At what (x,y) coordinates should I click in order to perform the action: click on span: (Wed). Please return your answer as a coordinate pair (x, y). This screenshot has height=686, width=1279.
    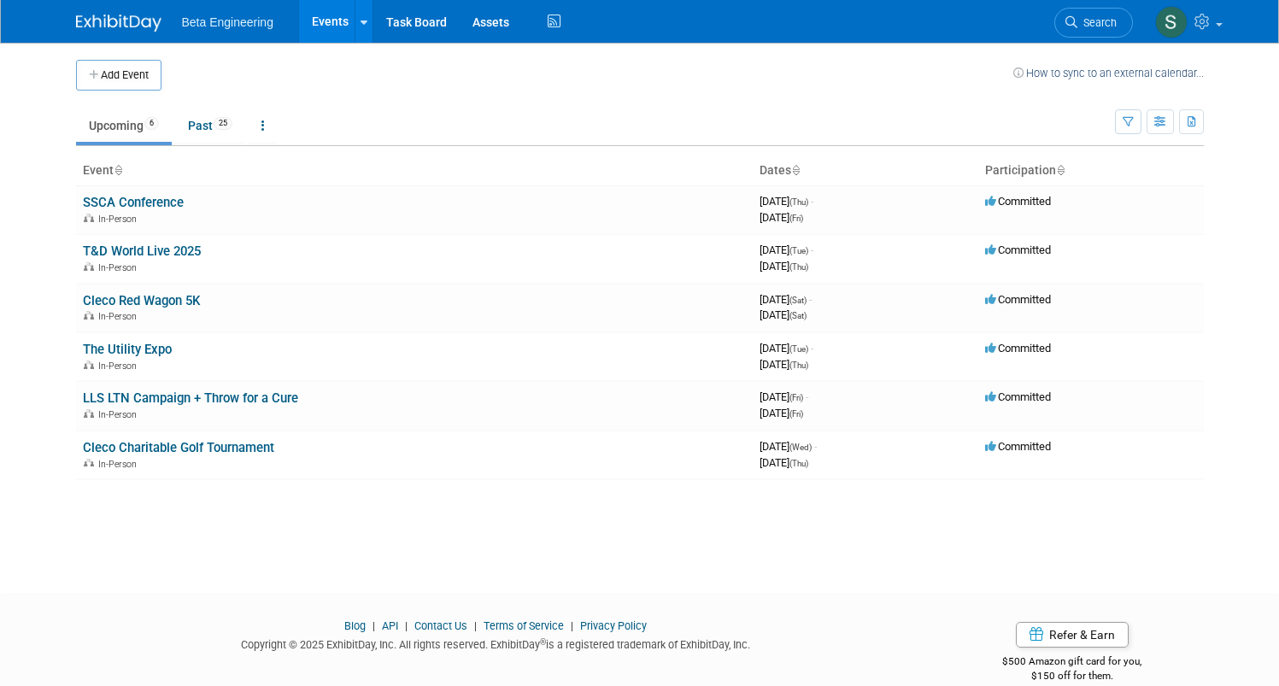
    Looking at the image, I should click on (801, 447).